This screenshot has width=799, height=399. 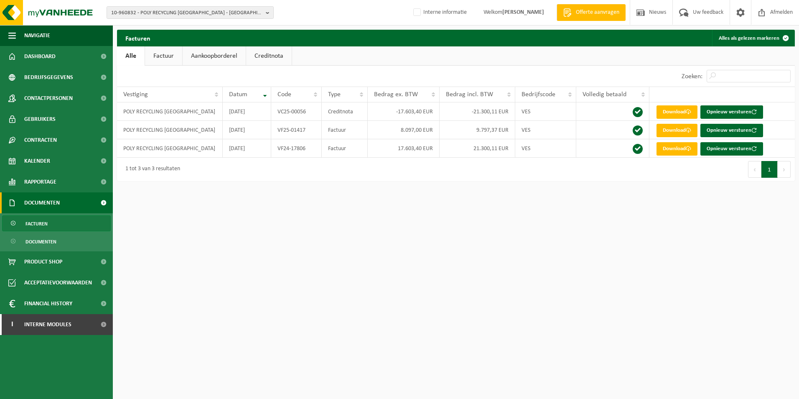 I want to click on td: VF25-01417, so click(x=296, y=130).